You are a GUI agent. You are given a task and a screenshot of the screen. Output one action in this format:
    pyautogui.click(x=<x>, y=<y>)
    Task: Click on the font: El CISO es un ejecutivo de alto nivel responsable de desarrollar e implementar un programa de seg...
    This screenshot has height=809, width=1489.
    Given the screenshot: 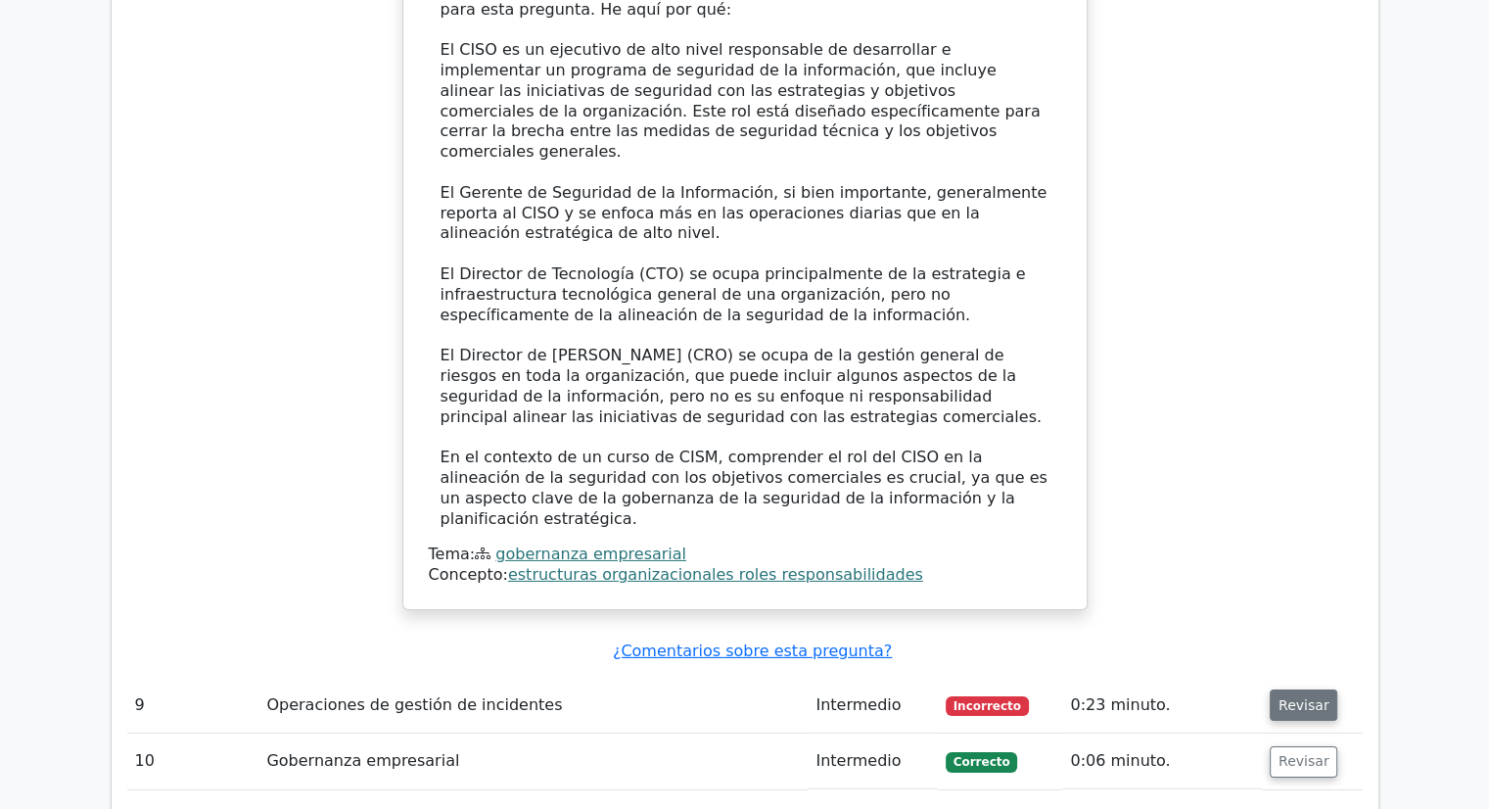 What is the action you would take?
    pyautogui.click(x=740, y=100)
    